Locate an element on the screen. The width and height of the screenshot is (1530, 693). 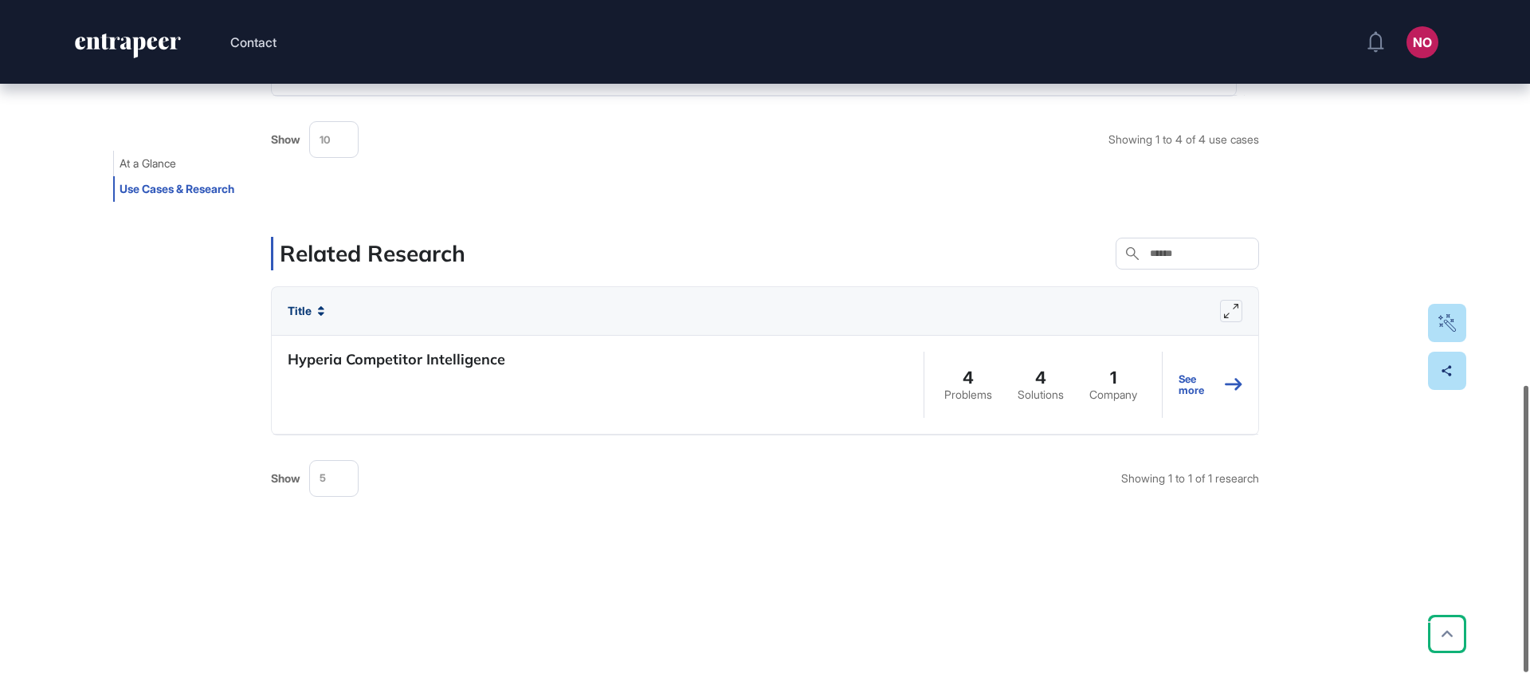
span: At a Glance is located at coordinates (147, 163).